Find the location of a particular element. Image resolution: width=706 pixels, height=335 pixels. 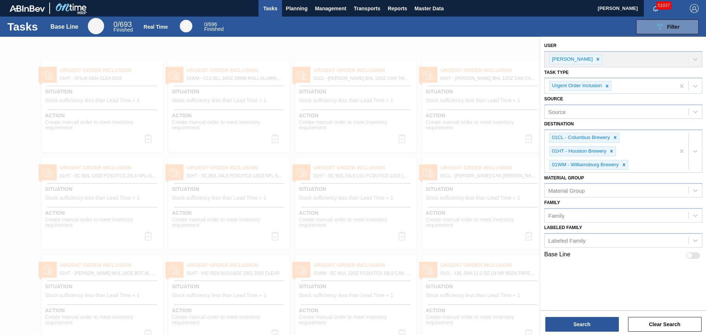

div: 01HT - Houston Brewery is located at coordinates (578, 151).